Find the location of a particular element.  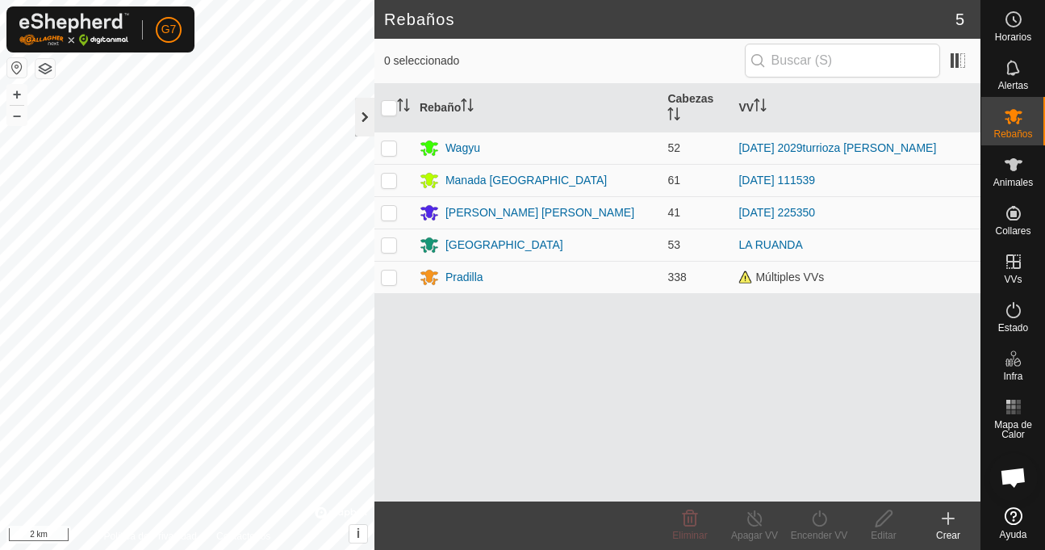

div: Pradilla is located at coordinates (464, 277).